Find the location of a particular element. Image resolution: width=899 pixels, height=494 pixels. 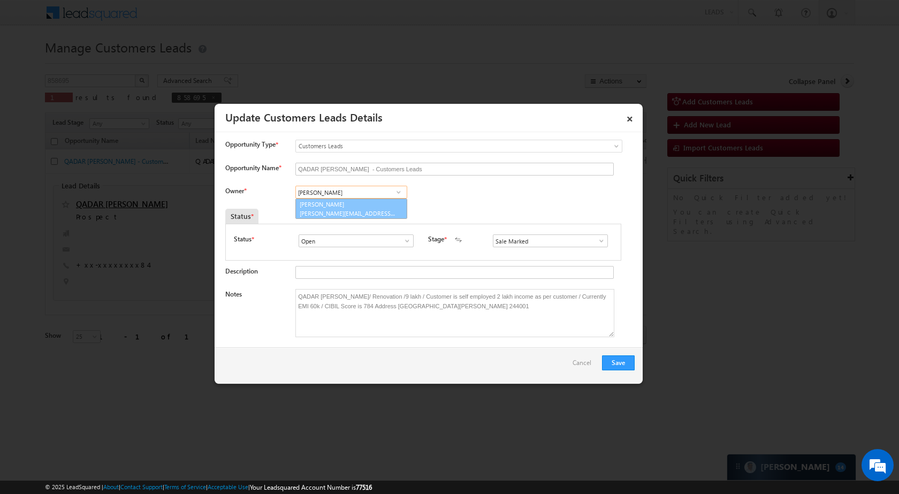

button: Save is located at coordinates (618, 363).